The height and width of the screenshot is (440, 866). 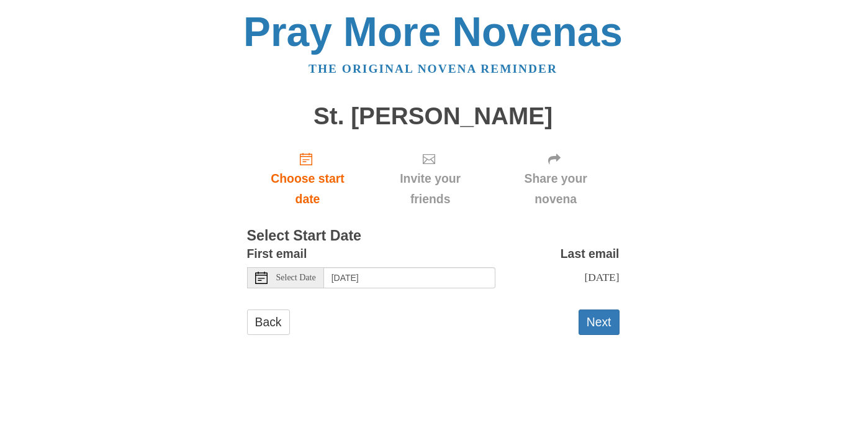 I want to click on span: Share your novena, so click(x=556, y=189).